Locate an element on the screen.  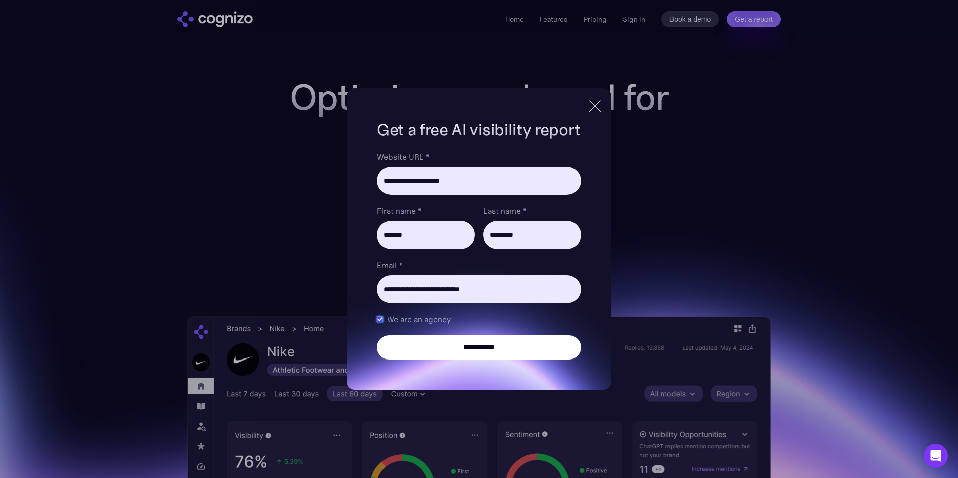
label: Email * is located at coordinates (479, 265).